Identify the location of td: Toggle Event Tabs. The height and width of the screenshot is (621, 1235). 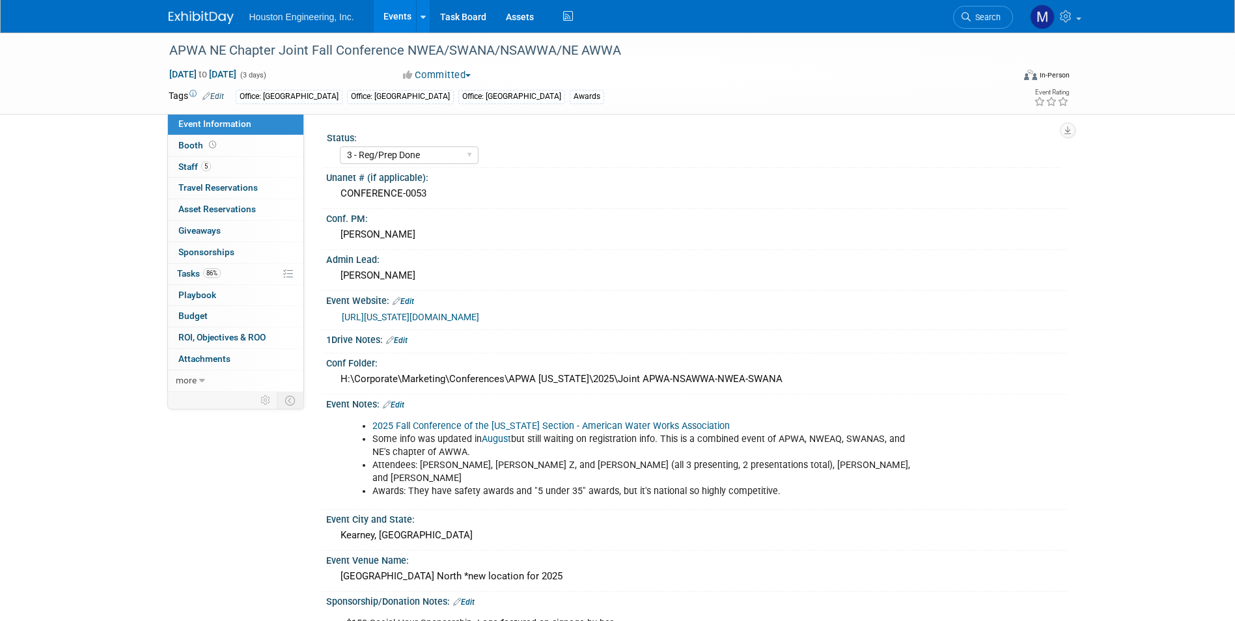
(290, 400).